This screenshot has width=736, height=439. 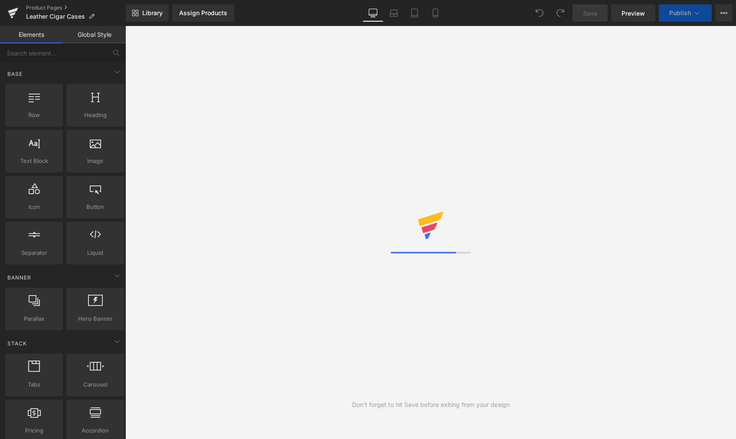 What do you see at coordinates (590, 13) in the screenshot?
I see `span: Save` at bounding box center [590, 13].